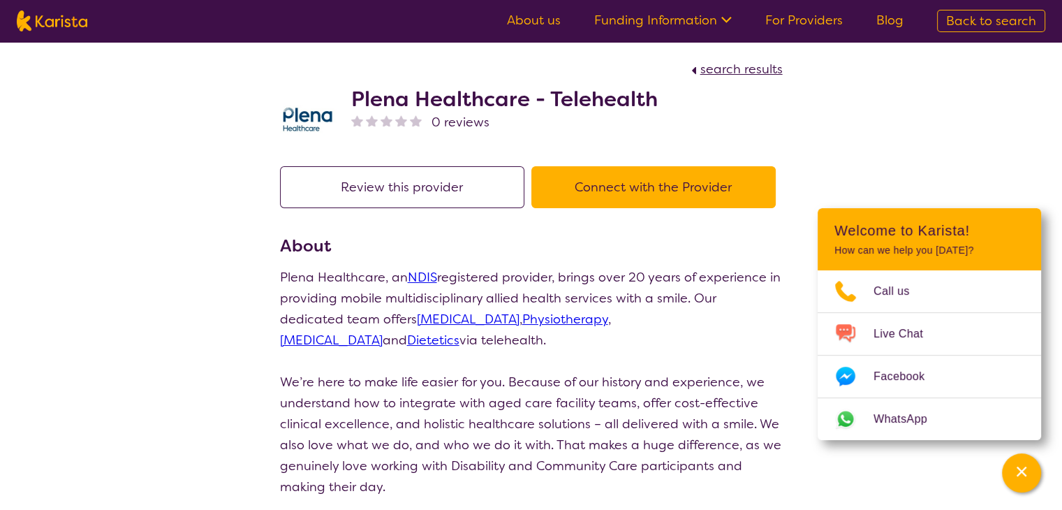 The height and width of the screenshot is (510, 1062). I want to click on a: NDIS, so click(422, 277).